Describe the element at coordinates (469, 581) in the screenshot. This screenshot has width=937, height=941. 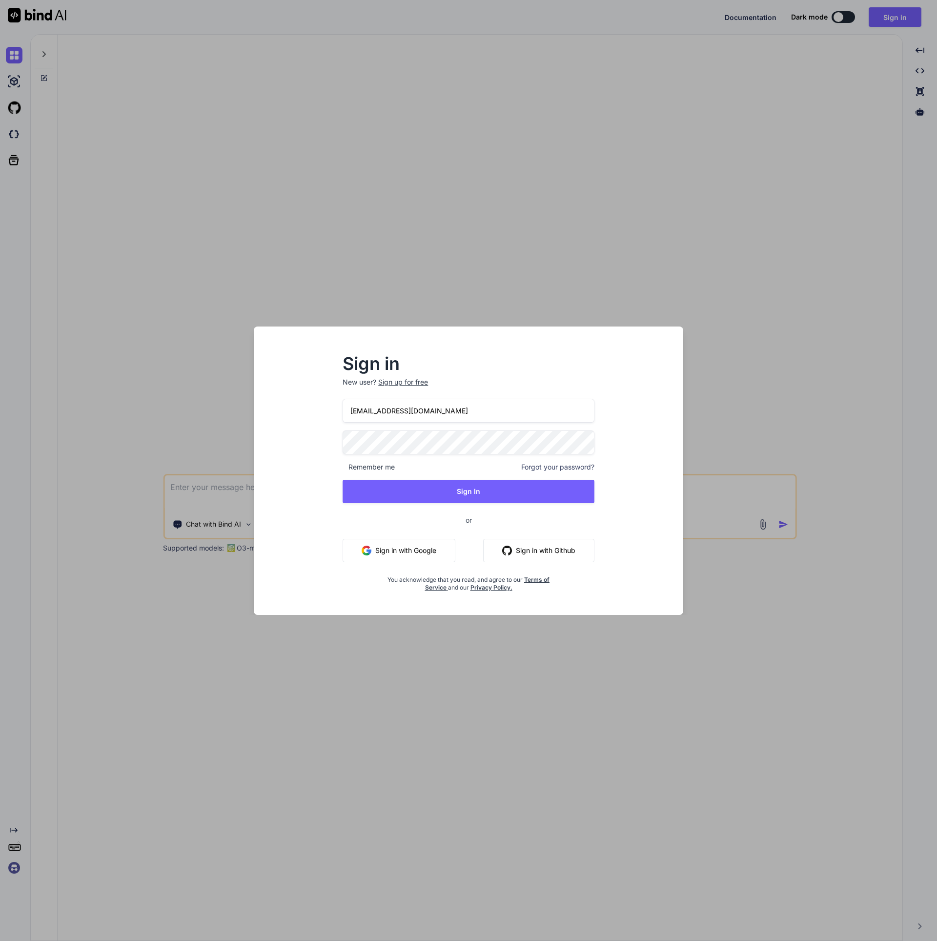
I see `div: You acknowledge that you read, and agree to our and our` at that location.